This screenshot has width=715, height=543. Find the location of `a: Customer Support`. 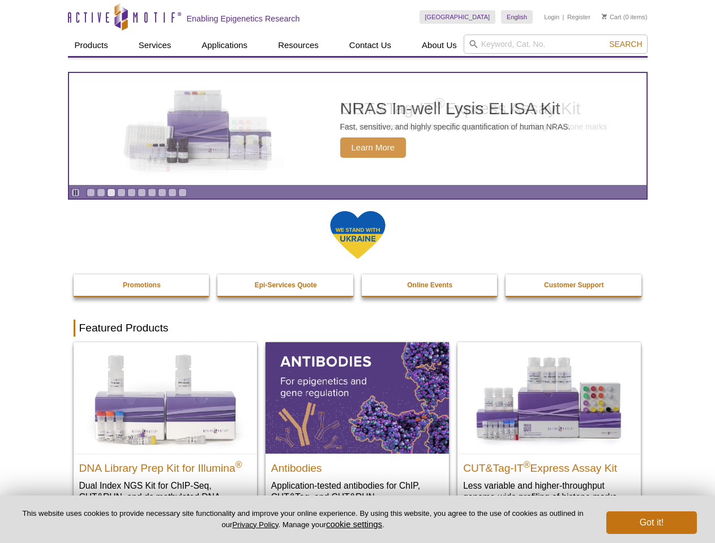

a: Customer Support is located at coordinates (574, 285).